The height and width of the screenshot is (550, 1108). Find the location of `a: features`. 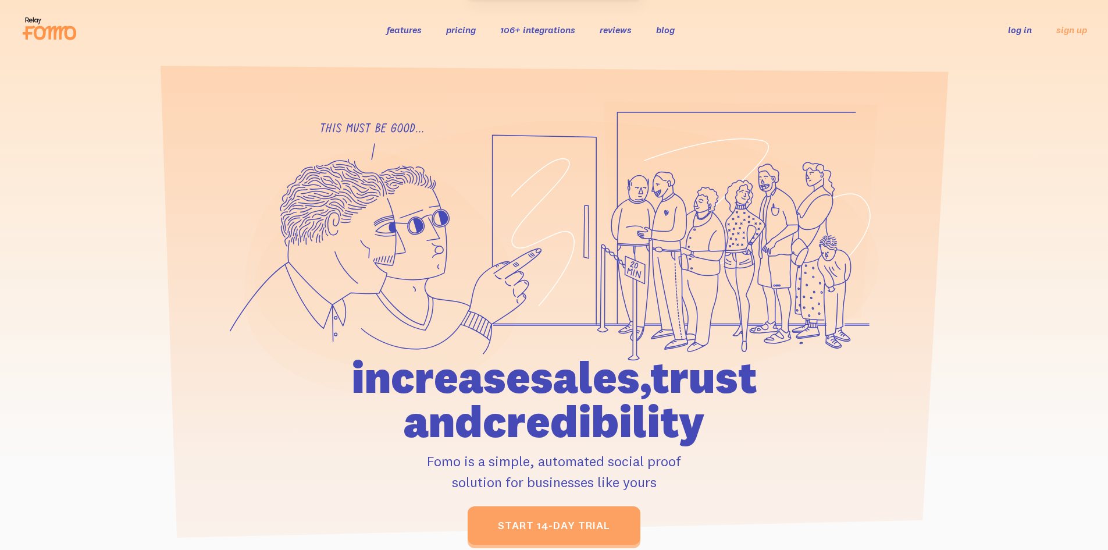

a: features is located at coordinates (404, 30).